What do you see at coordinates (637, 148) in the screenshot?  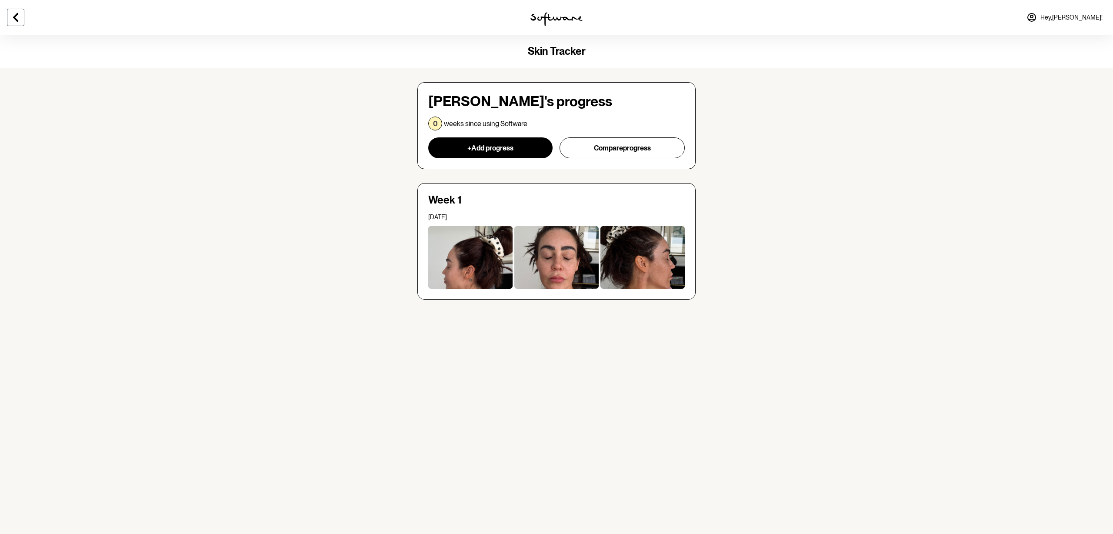 I see `span: progress` at bounding box center [637, 148].